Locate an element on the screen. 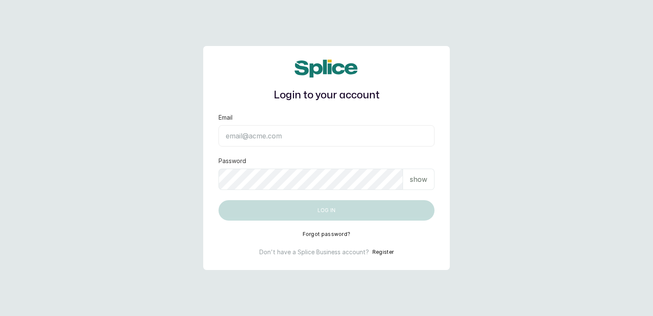 The image size is (653, 316). button: Forgot password? is located at coordinates (327, 234).